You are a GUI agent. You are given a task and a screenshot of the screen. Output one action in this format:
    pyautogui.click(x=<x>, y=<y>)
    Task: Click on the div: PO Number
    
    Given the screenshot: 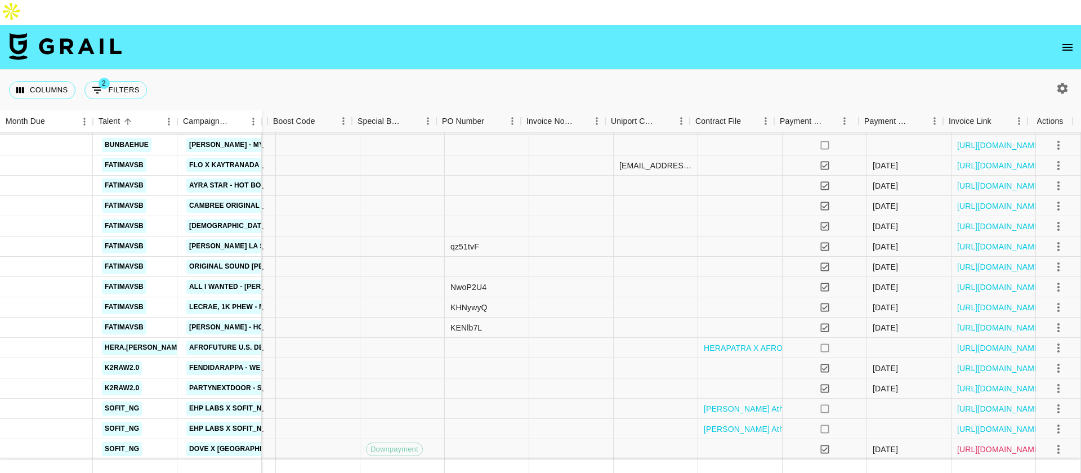 What is the action you would take?
    pyautogui.click(x=478, y=121)
    